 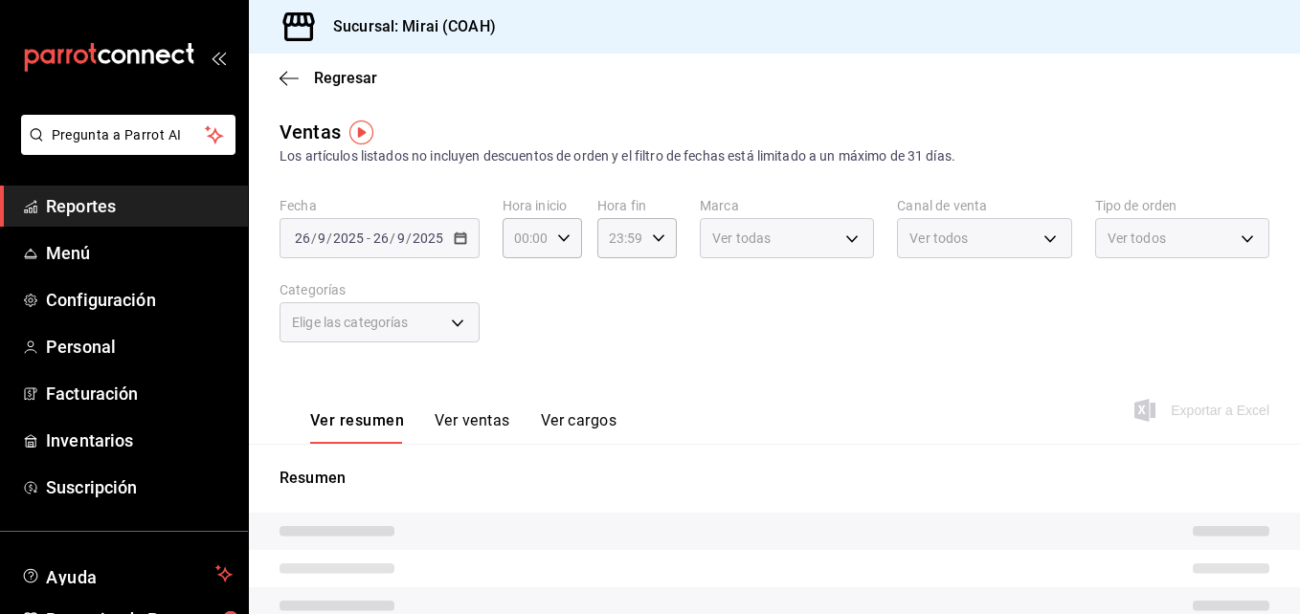 I want to click on button: open_drawer_menu, so click(x=218, y=57).